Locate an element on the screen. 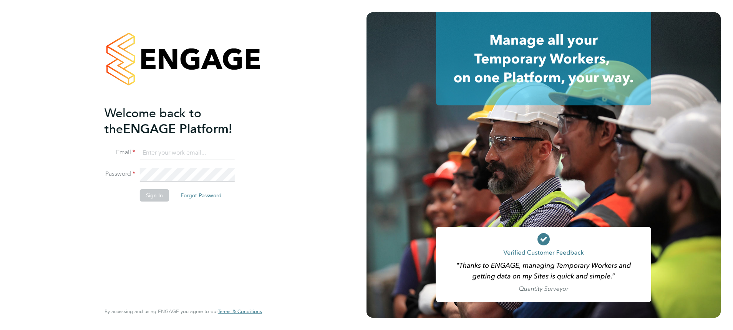  label: Password is located at coordinates (120, 174).